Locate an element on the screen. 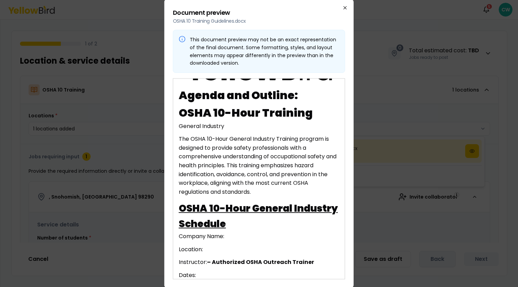 The height and width of the screenshot is (287, 518). p: Location: is located at coordinates (259, 250).